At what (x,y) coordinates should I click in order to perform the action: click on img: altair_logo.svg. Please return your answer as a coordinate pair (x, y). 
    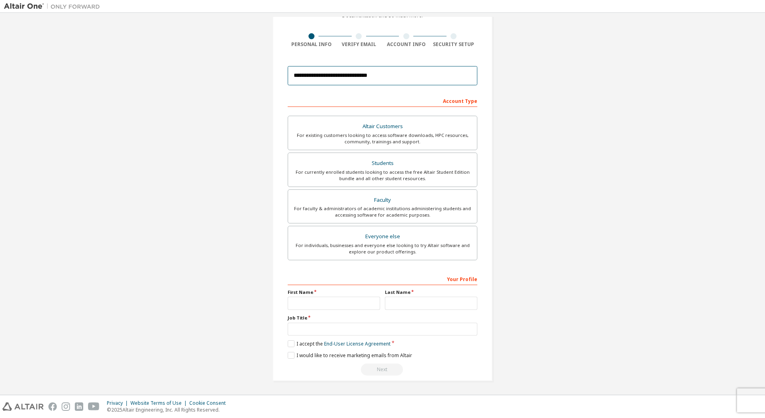
    Looking at the image, I should click on (23, 406).